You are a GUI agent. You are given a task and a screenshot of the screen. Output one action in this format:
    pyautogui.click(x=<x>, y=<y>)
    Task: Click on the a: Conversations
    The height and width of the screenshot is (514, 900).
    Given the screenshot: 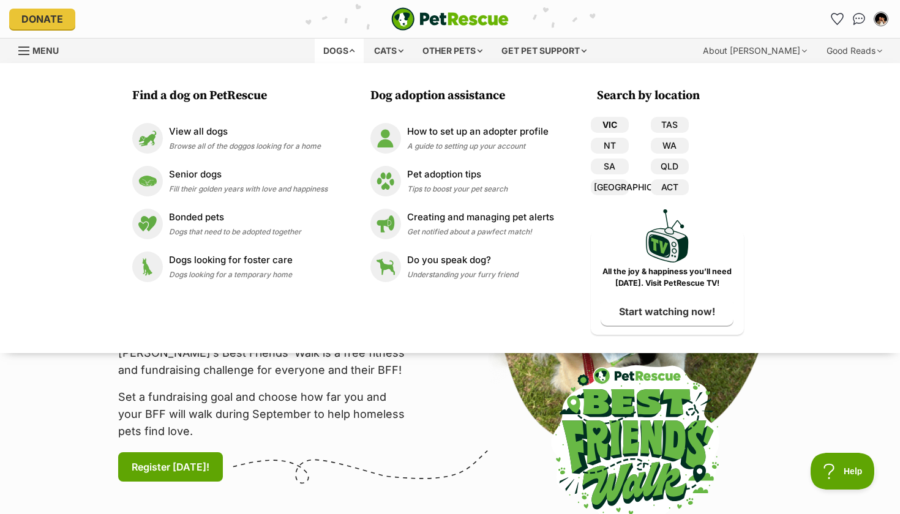 What is the action you would take?
    pyautogui.click(x=859, y=19)
    